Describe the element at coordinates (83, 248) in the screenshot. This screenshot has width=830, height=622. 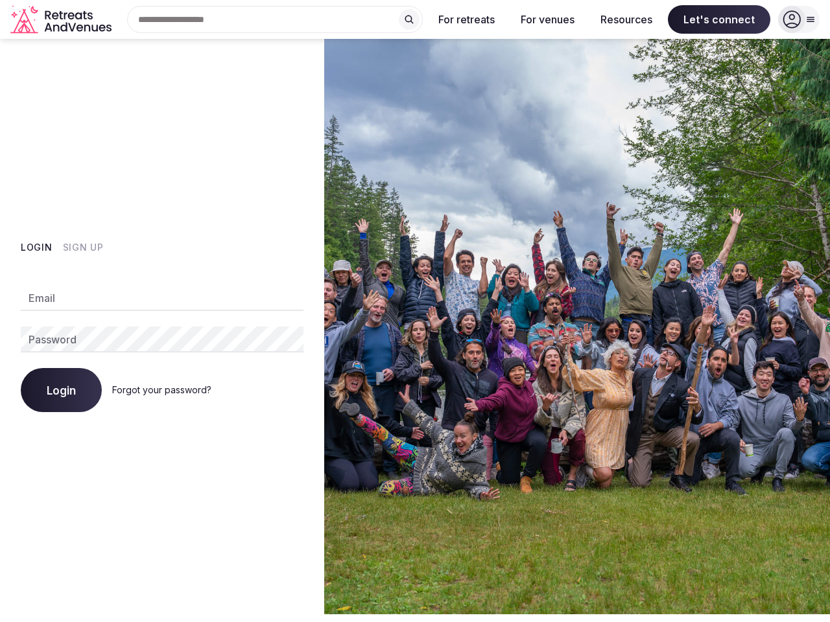
I see `button: Sign Up` at that location.